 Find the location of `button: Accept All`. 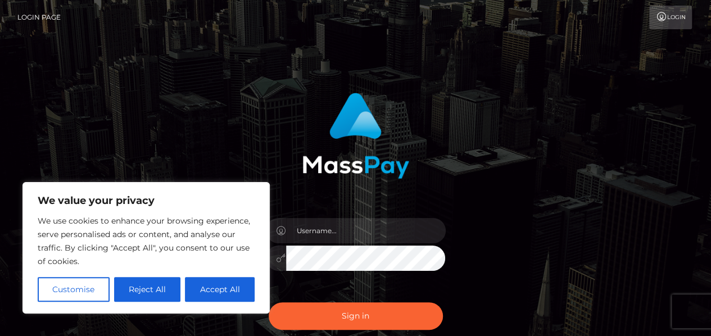

button: Accept All is located at coordinates (220, 289).